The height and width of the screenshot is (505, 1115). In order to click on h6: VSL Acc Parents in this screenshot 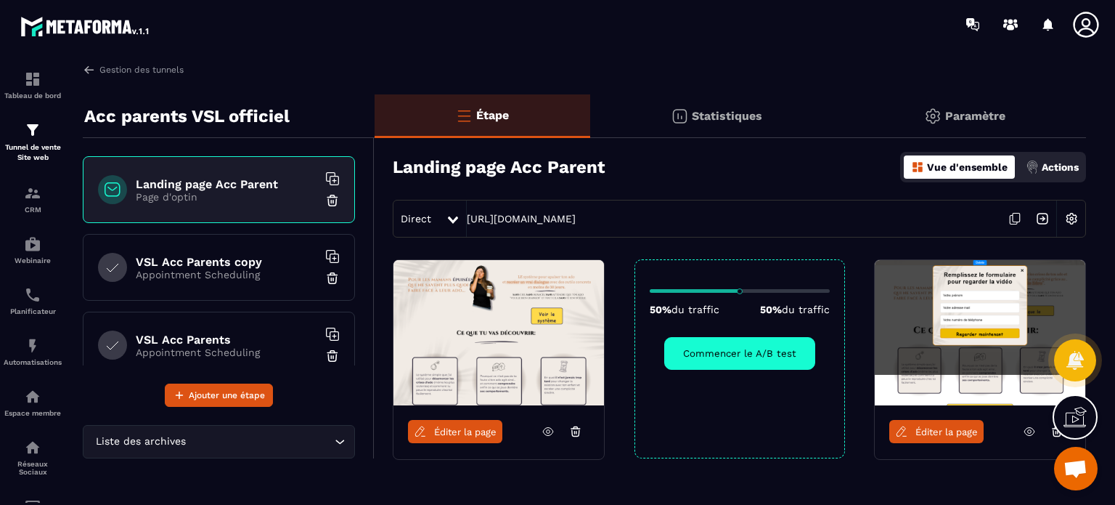, I will do `click(227, 339)`.